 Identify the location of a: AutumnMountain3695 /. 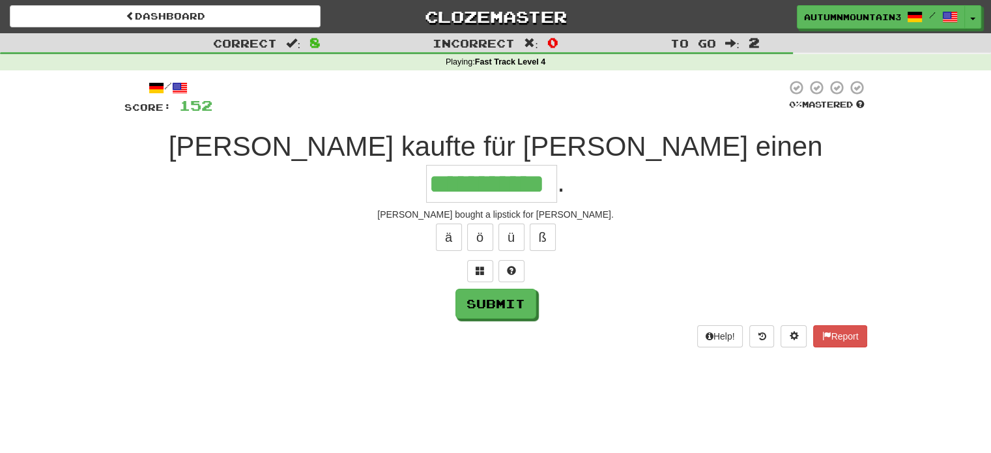
(881, 17).